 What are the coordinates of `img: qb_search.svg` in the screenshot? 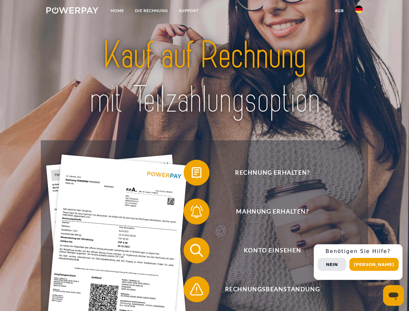 It's located at (197, 251).